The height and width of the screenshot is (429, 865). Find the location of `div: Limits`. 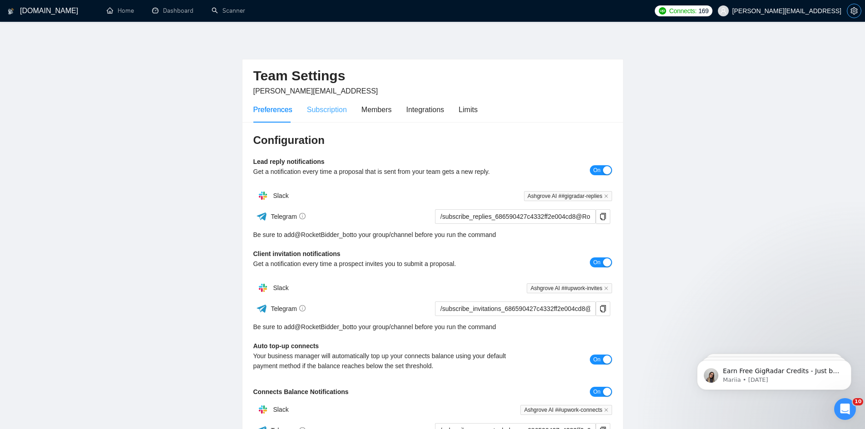

div: Limits is located at coordinates (468, 109).